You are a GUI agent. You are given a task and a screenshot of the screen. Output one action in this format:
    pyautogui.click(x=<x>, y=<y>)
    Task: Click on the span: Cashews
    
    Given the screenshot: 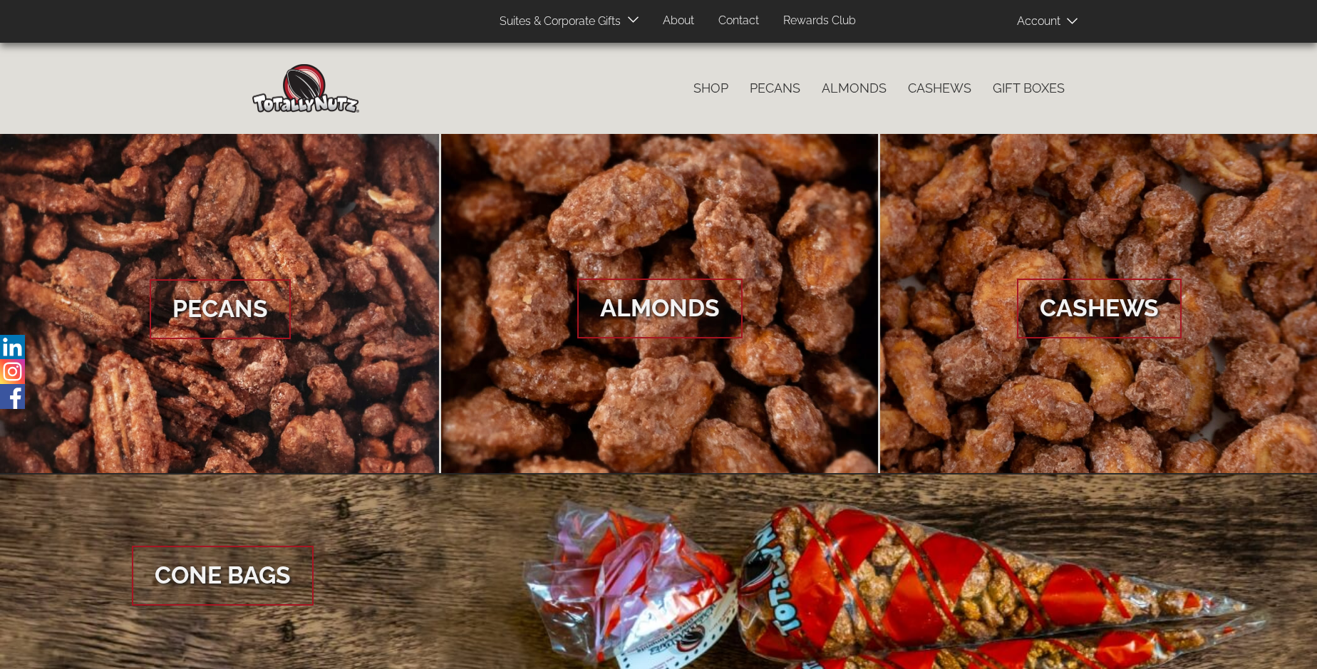 What is the action you would take?
    pyautogui.click(x=1099, y=309)
    